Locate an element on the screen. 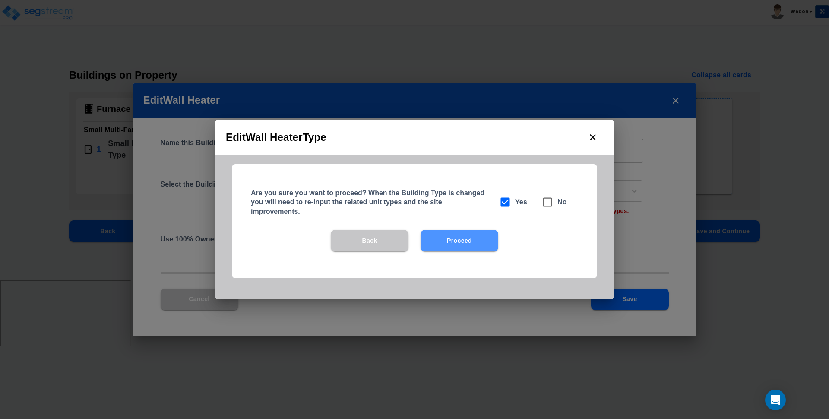  h6: No is located at coordinates (562, 202).